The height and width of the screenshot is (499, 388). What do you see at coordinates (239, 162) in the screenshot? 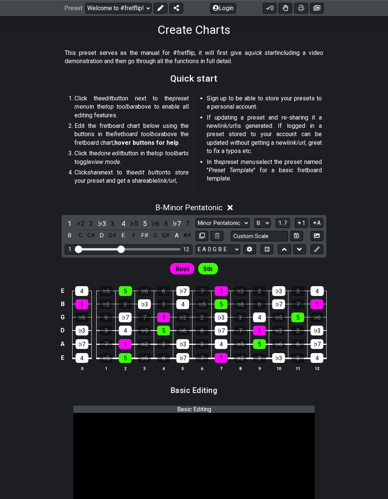
I see `em: preset menu` at bounding box center [239, 162].